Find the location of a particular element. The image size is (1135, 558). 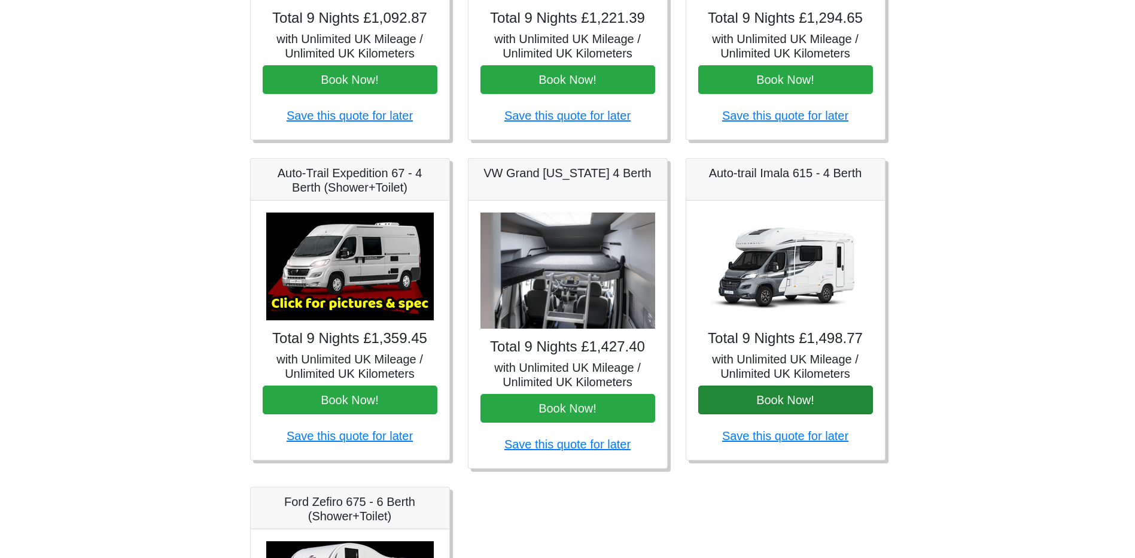

h4: Total 9 Nights £1,498.77 is located at coordinates (785, 338).